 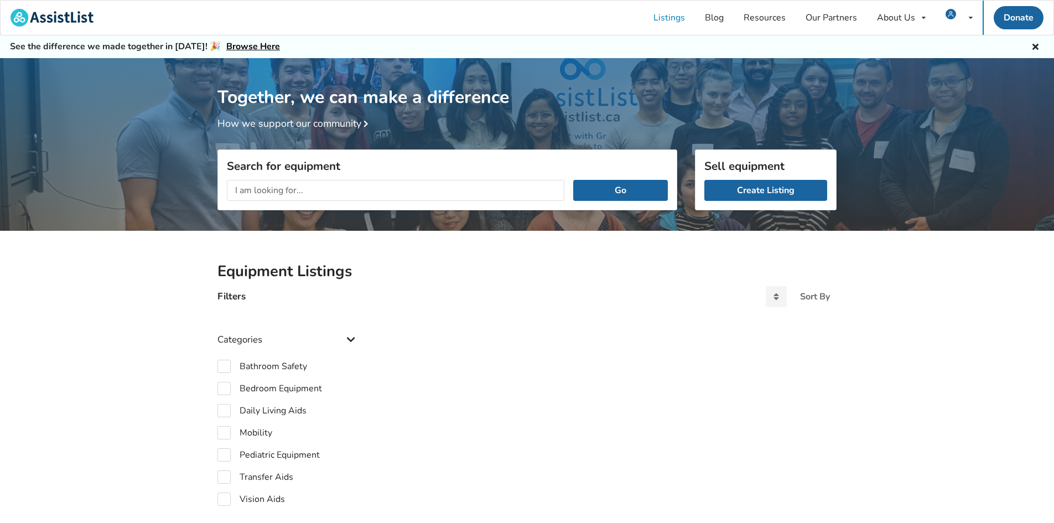 I want to click on a: Listings, so click(x=669, y=18).